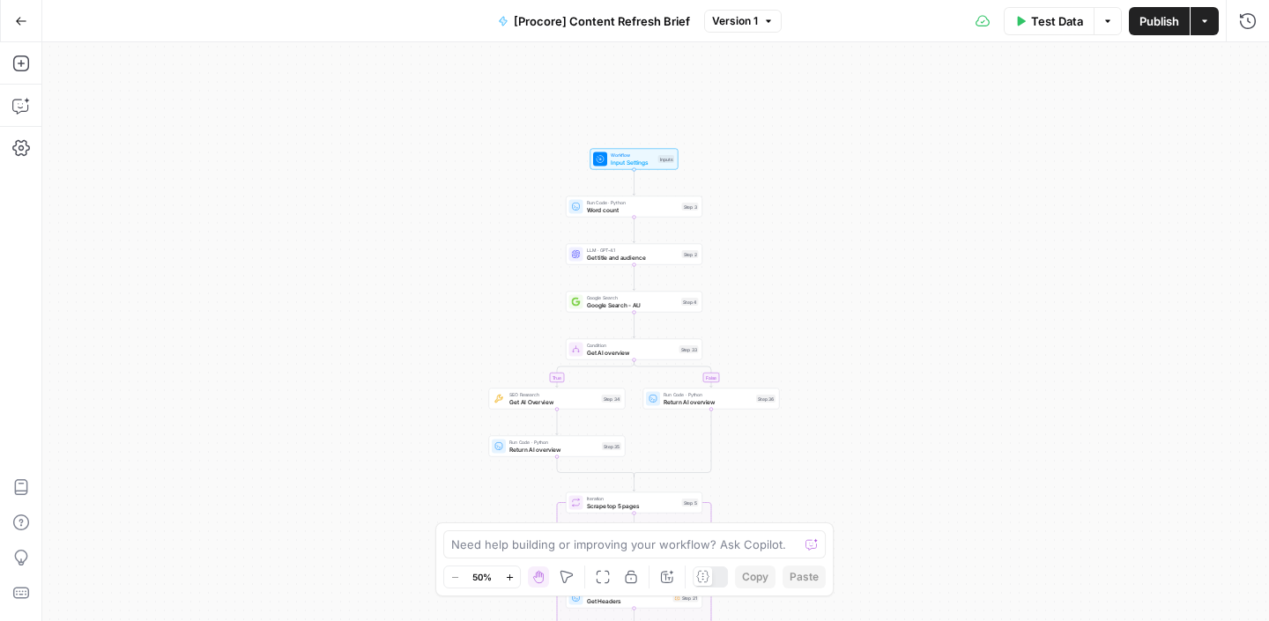 The width and height of the screenshot is (1269, 621). Describe the element at coordinates (633, 305) in the screenshot. I see `span: Google Search - AU` at that location.